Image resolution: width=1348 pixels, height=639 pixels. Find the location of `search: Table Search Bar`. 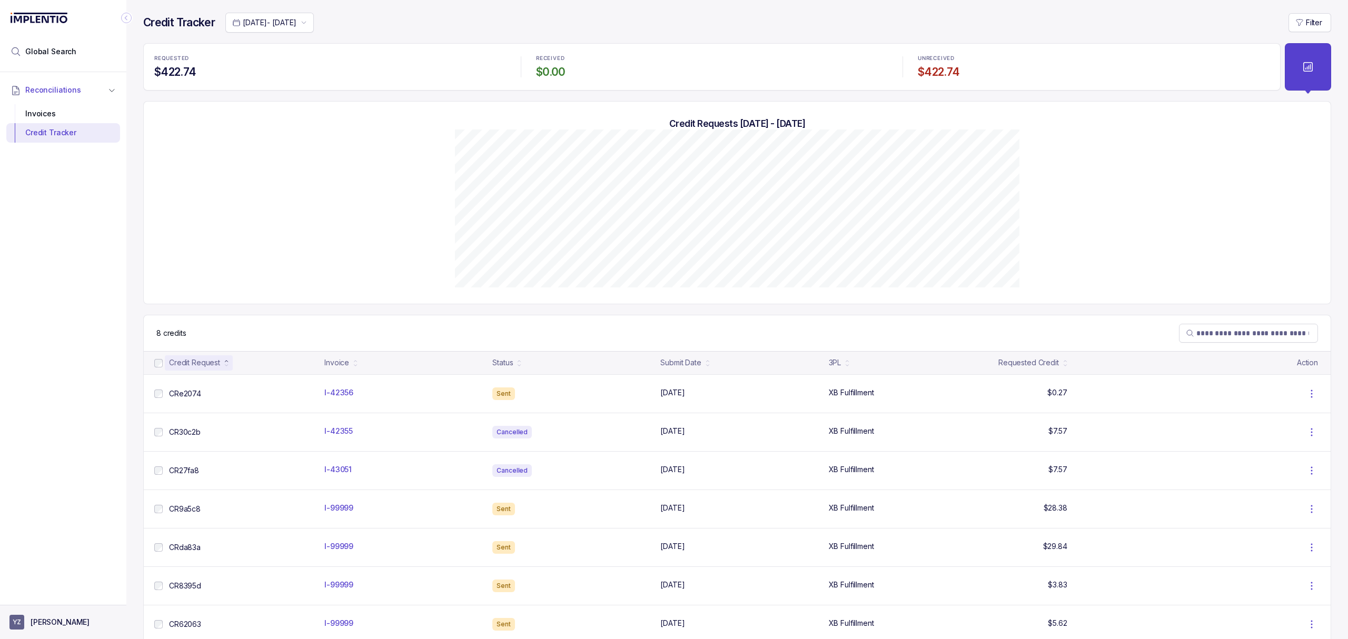

search: Table Search Bar is located at coordinates (1248, 333).